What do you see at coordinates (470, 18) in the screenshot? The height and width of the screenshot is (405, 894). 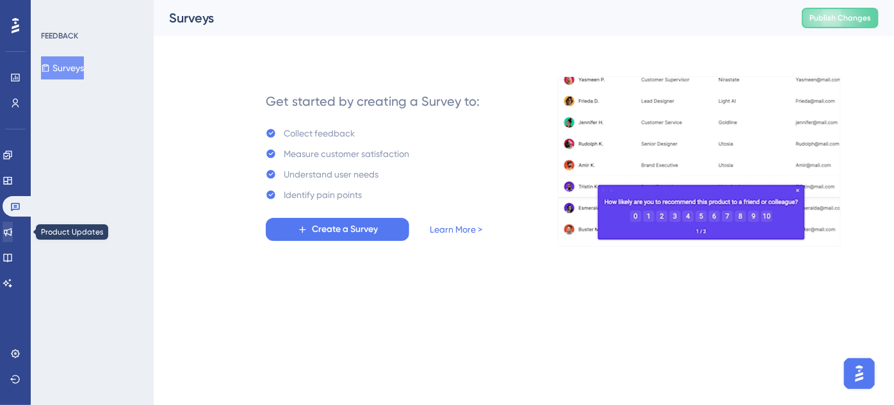 I see `div: Surveys` at bounding box center [470, 18].